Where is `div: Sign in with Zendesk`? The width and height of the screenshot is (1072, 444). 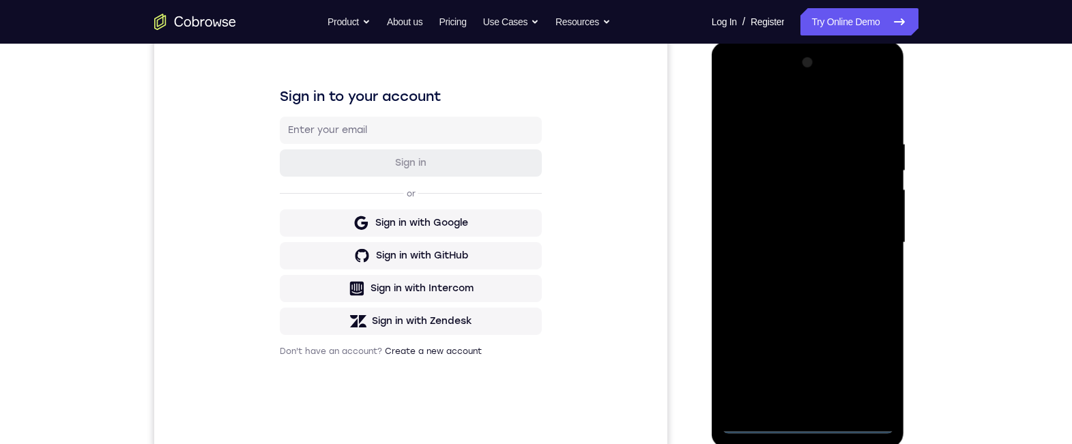 div: Sign in with Zendesk is located at coordinates (268, 328).